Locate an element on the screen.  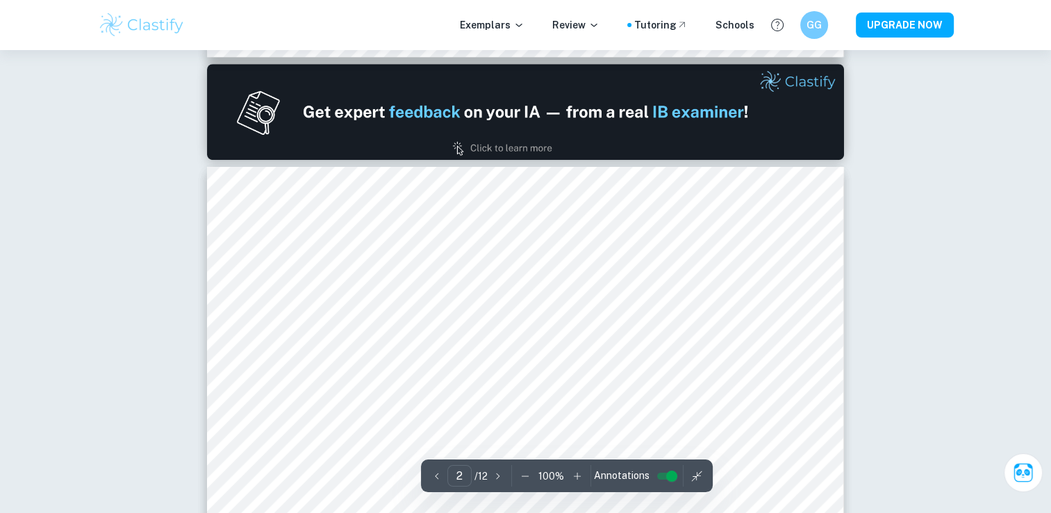
p: Exemplars is located at coordinates (492, 25).